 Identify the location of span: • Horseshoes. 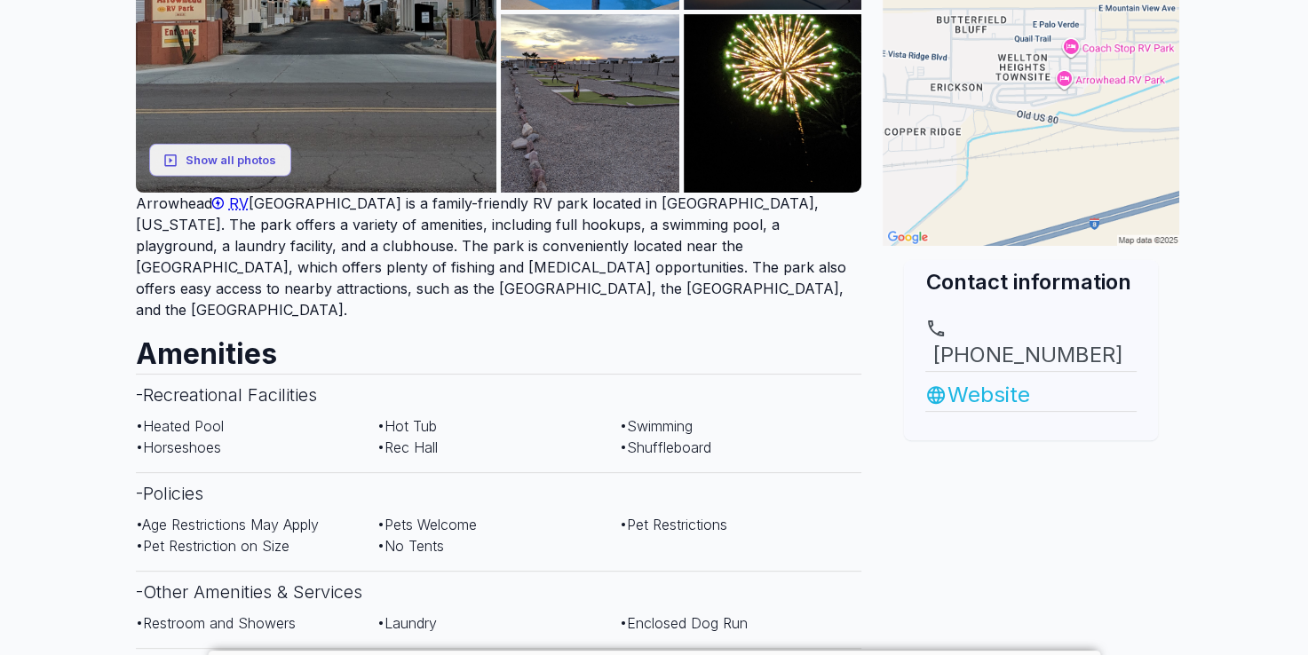
(178, 447).